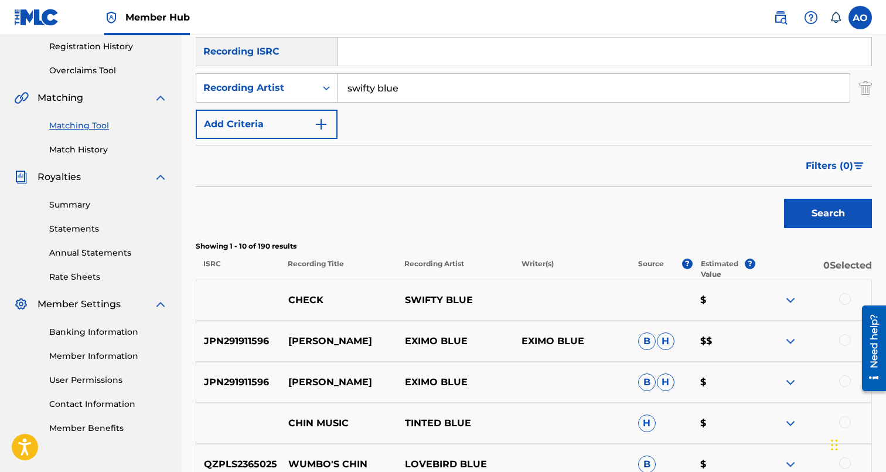  I want to click on button: Filters (0), so click(835, 166).